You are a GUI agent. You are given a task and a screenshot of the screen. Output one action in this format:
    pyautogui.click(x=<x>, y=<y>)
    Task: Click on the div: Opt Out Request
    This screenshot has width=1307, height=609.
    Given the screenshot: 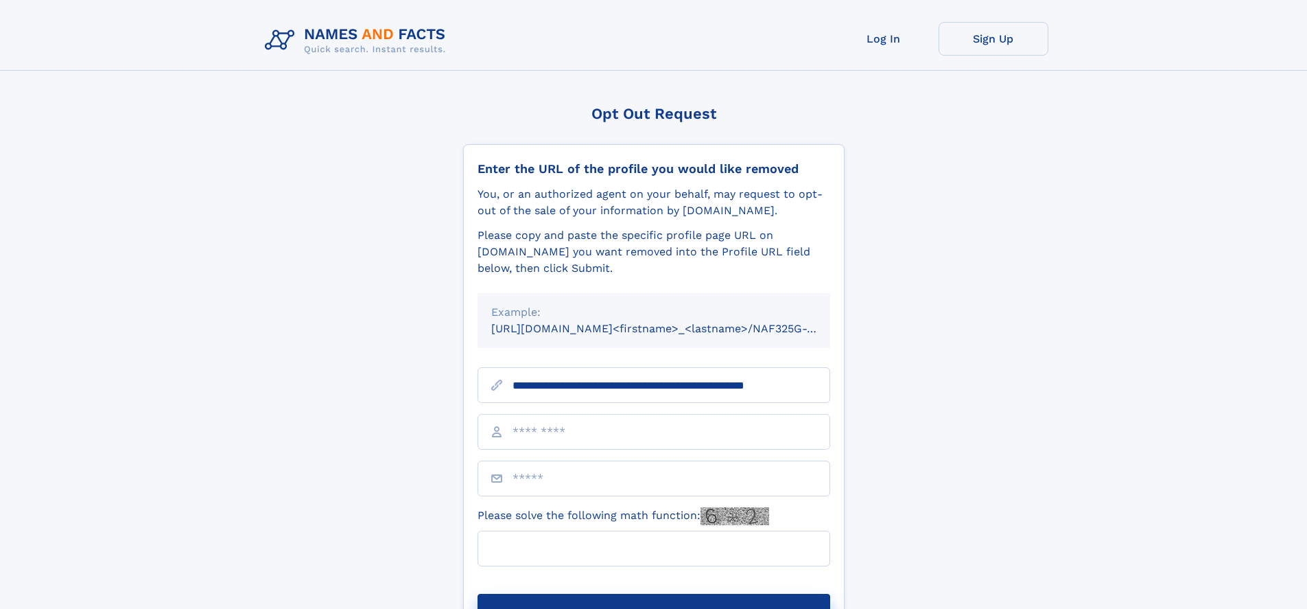 What is the action you would take?
    pyautogui.click(x=654, y=113)
    